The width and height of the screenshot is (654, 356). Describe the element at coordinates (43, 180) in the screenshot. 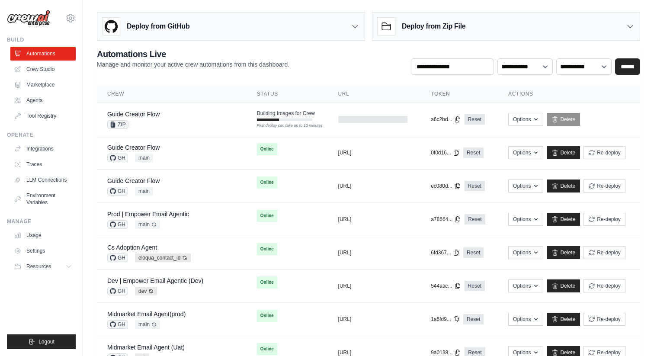

I see `a: LLM Connections` at that location.